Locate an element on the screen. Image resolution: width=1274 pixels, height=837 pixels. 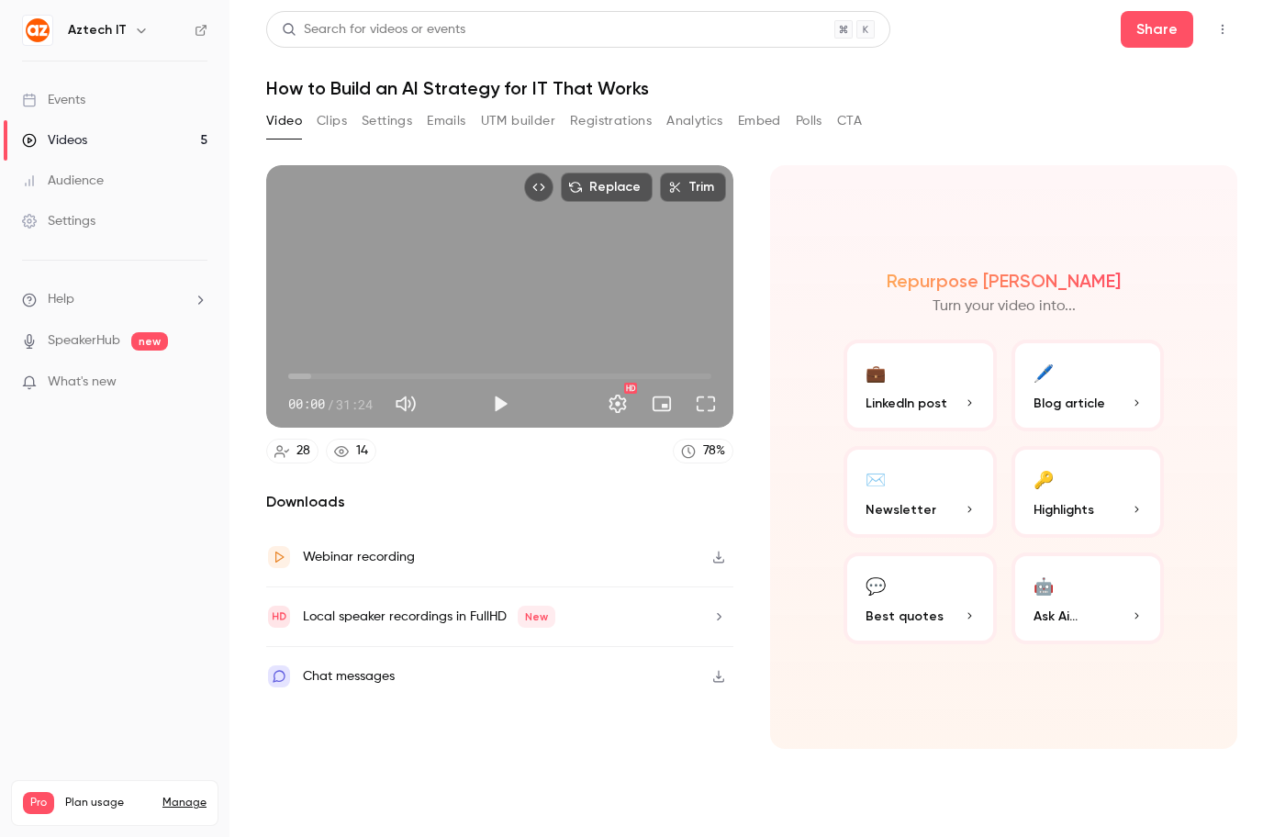
div: HD is located at coordinates (630, 388).